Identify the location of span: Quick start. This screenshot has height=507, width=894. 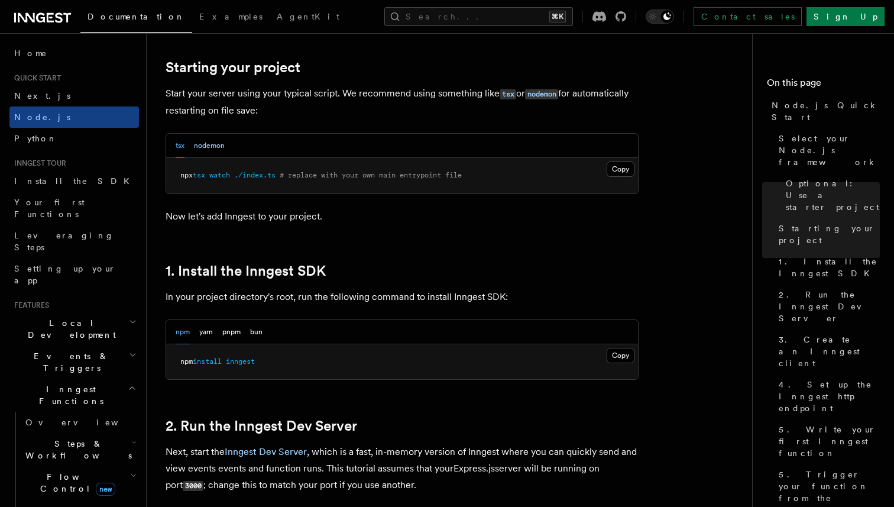
(35, 78).